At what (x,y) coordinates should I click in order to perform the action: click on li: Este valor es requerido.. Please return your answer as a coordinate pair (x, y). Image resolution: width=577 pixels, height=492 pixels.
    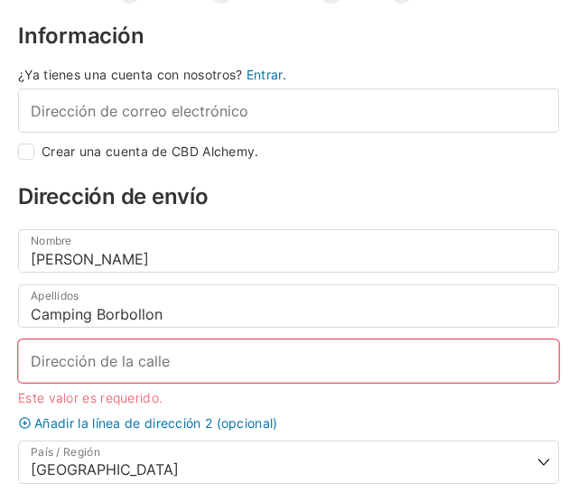
    Looking at the image, I should click on (288, 398).